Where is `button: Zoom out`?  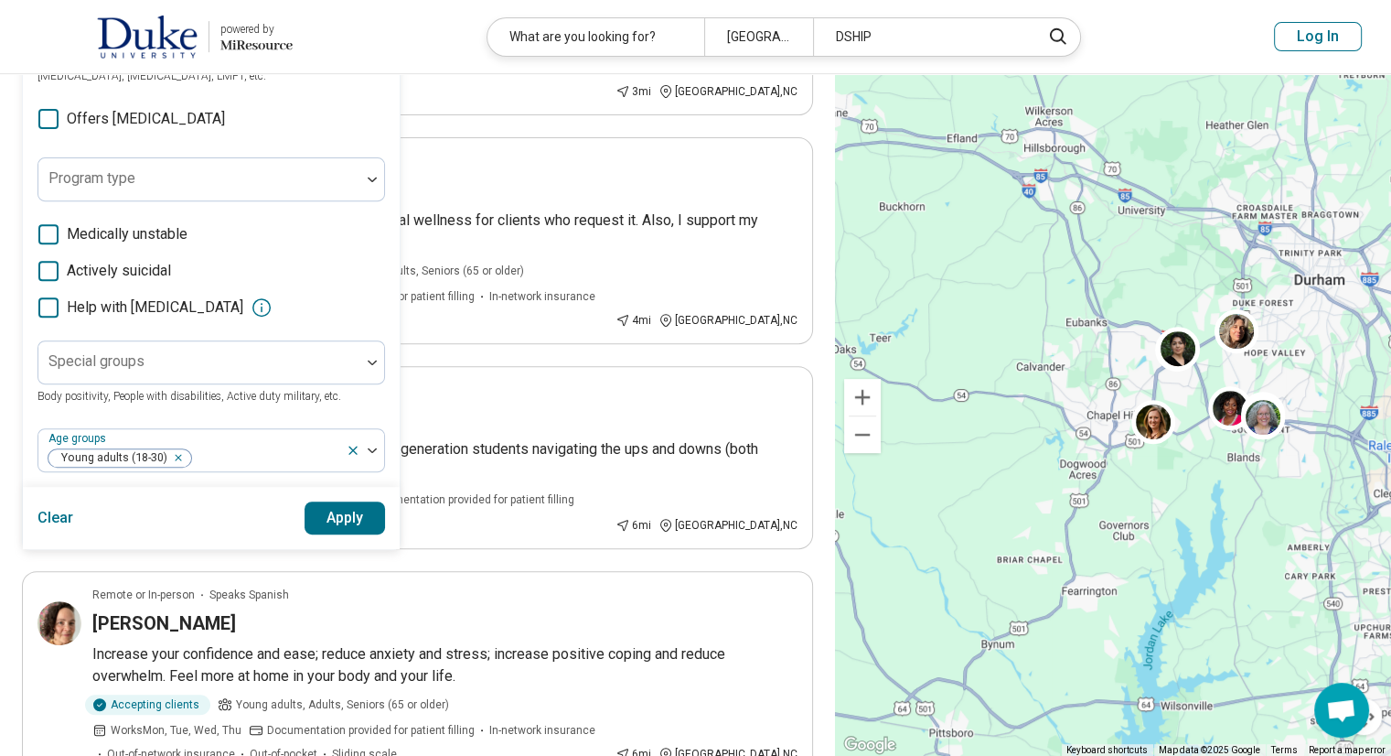
button: Zoom out is located at coordinates (863, 435).